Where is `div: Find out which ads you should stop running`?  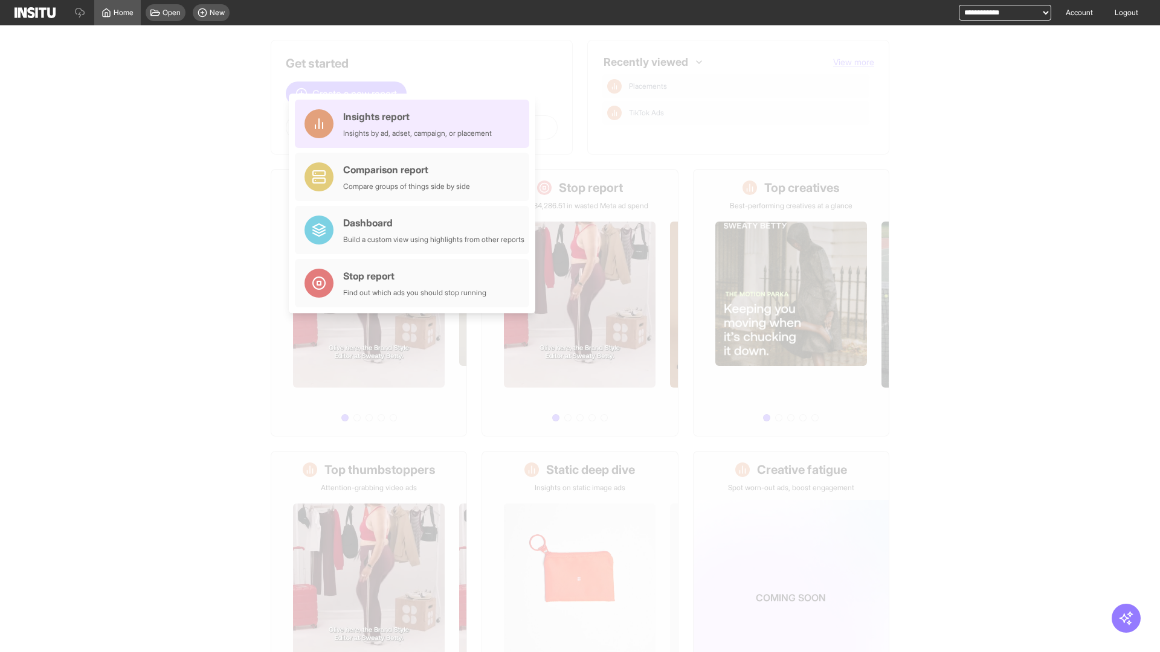 div: Find out which ads you should stop running is located at coordinates (414, 293).